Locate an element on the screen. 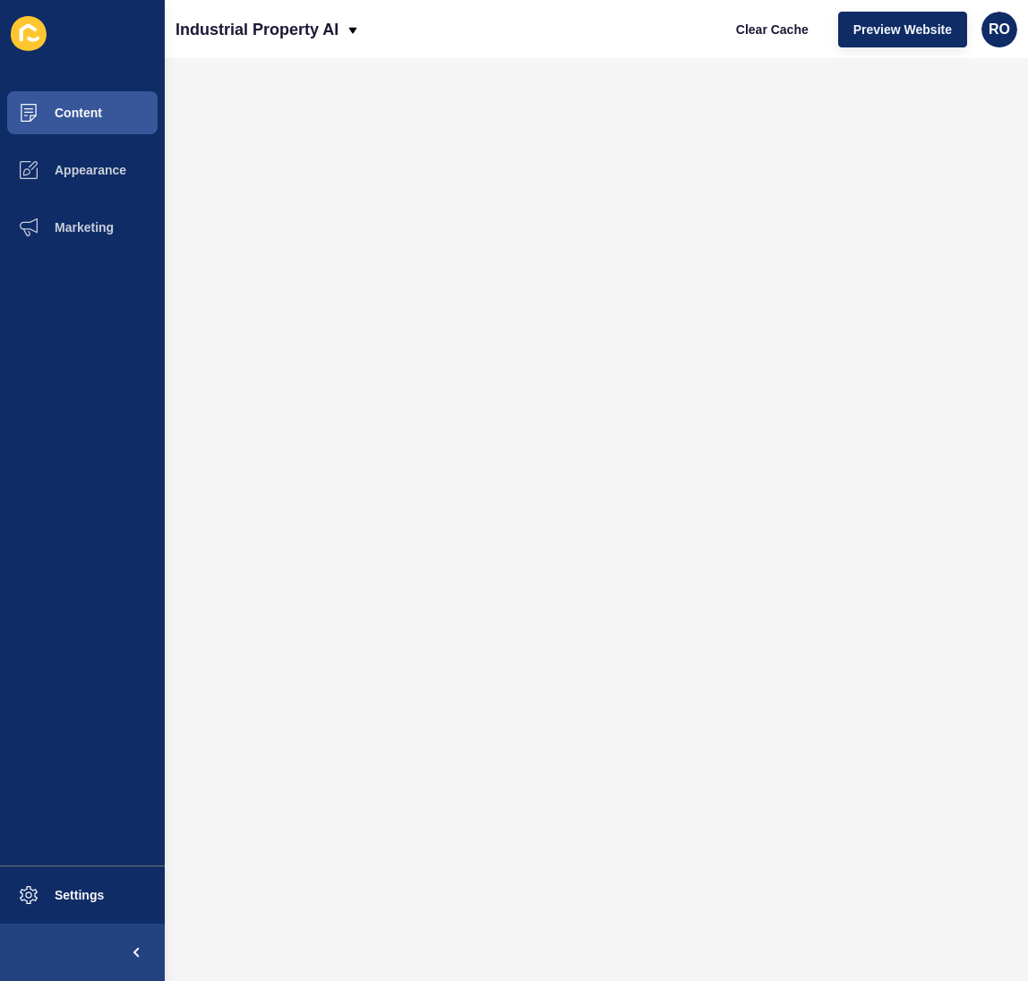 The image size is (1028, 981). span: RO is located at coordinates (999, 30).